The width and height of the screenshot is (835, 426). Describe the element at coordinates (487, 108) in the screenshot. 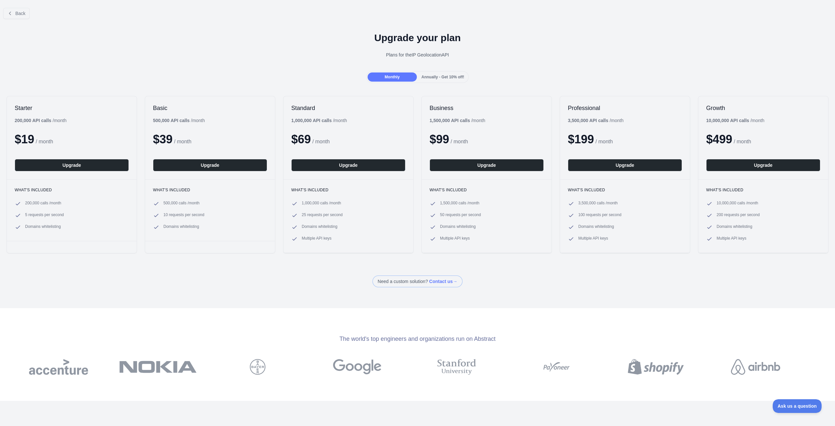

I see `h2: Business` at that location.